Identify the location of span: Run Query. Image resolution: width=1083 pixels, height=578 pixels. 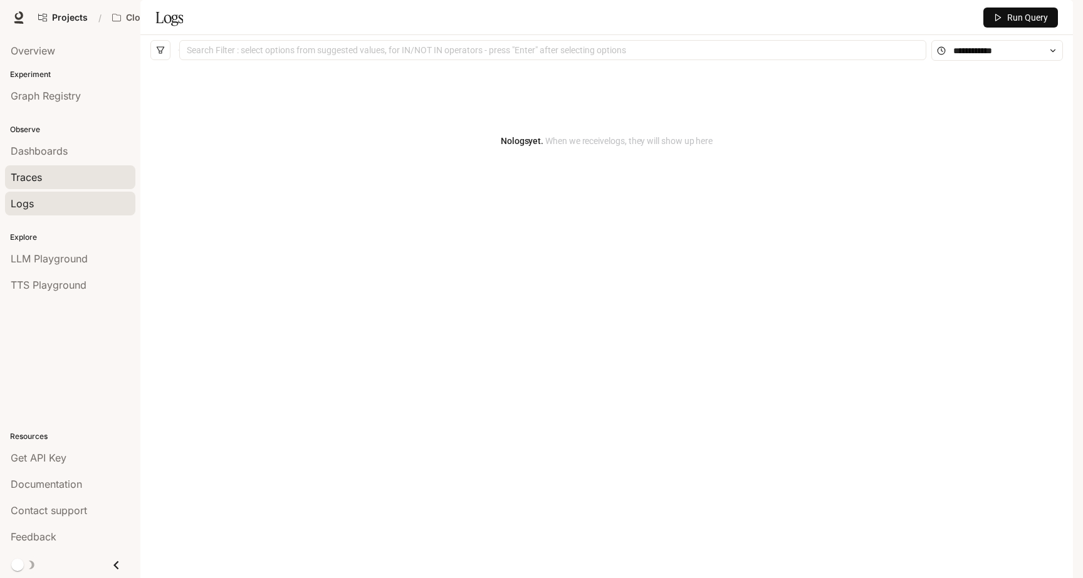
(1027, 18).